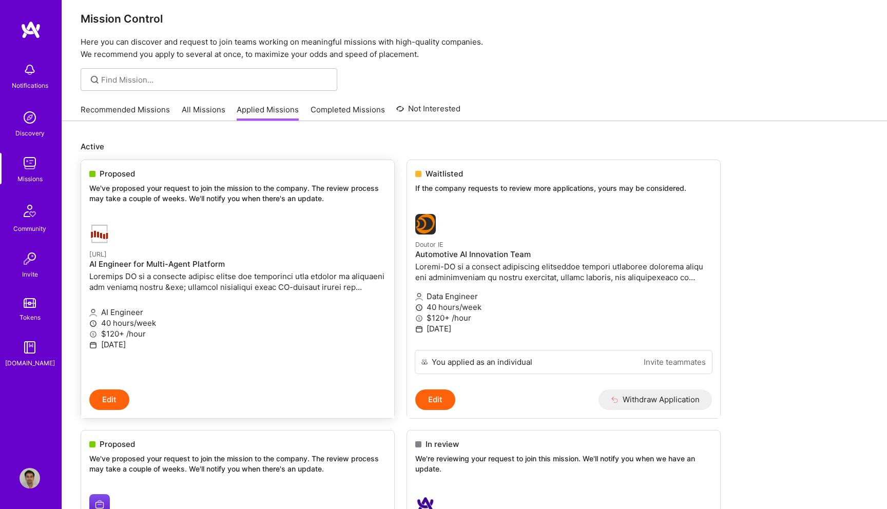 The image size is (887, 509). Describe the element at coordinates (267, 112) in the screenshot. I see `a: Applied Missions` at that location.